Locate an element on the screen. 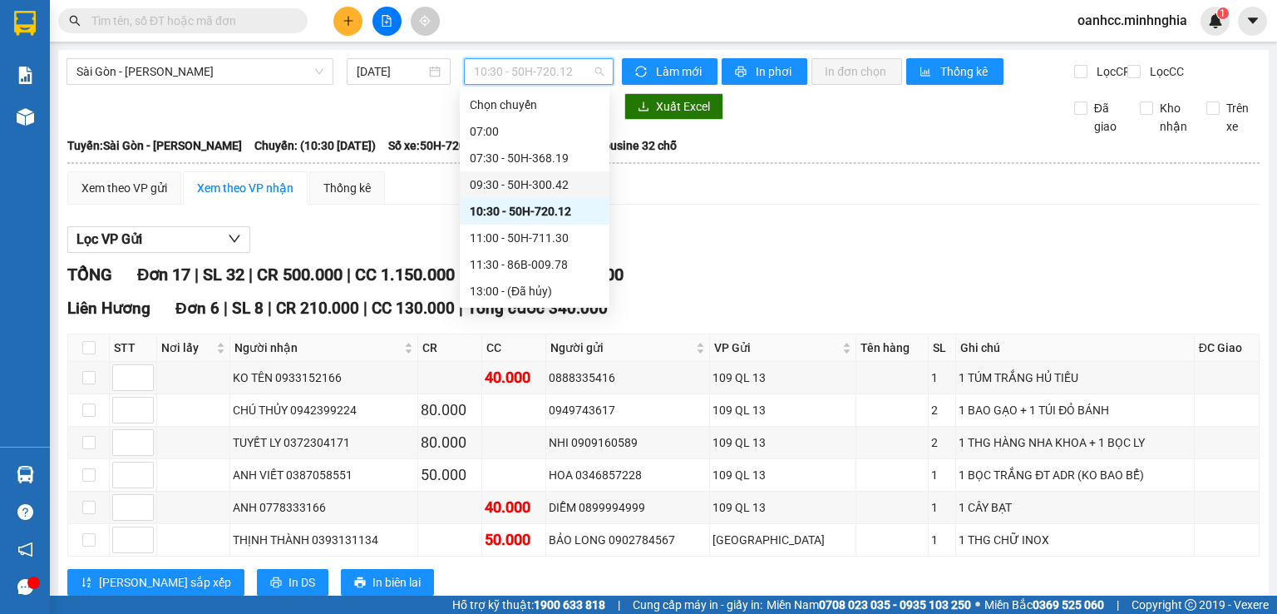  span: Lọc VP Gửi is located at coordinates (109, 239).